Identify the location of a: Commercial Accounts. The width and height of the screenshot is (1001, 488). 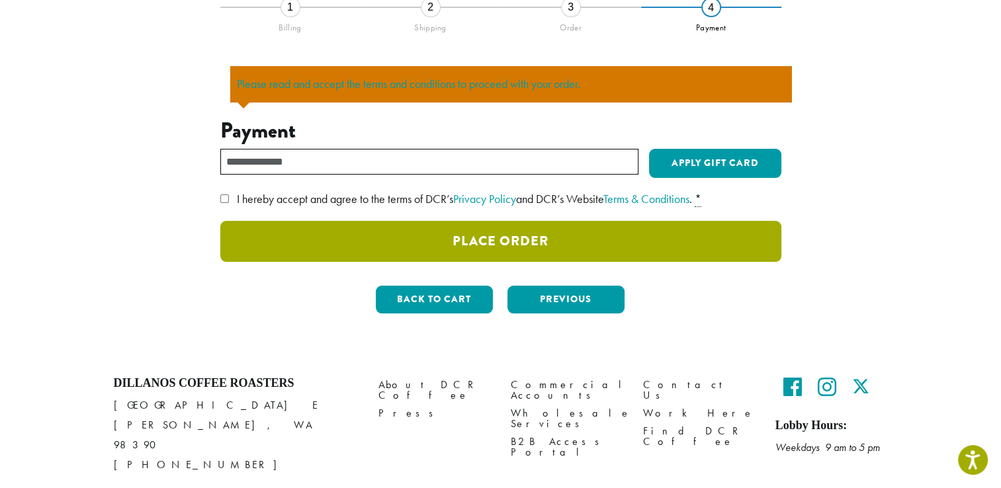
(567, 390).